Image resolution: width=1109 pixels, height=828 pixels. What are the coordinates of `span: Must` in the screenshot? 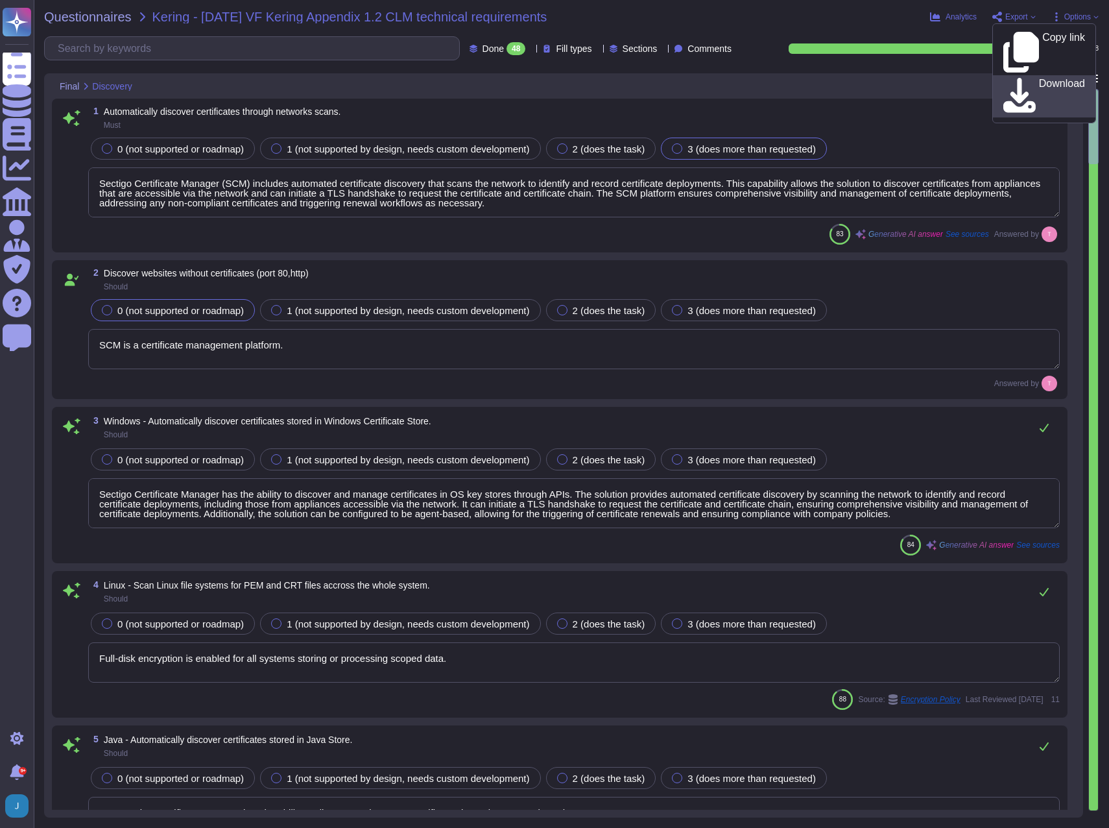 It's located at (112, 125).